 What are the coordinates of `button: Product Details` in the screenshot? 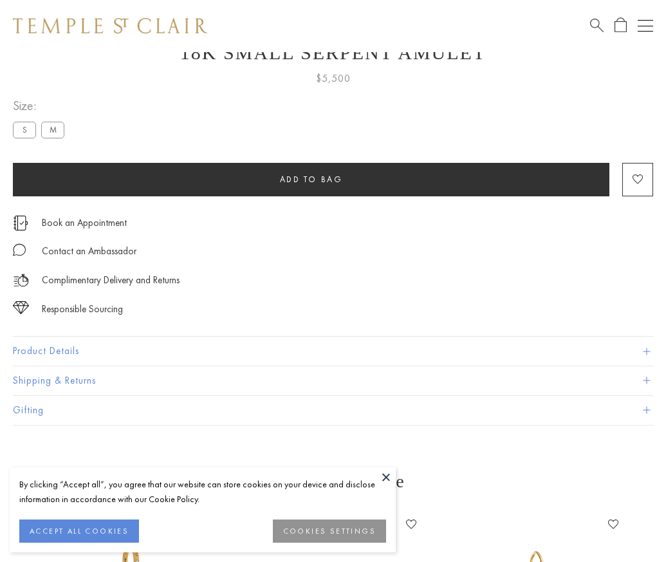 It's located at (333, 351).